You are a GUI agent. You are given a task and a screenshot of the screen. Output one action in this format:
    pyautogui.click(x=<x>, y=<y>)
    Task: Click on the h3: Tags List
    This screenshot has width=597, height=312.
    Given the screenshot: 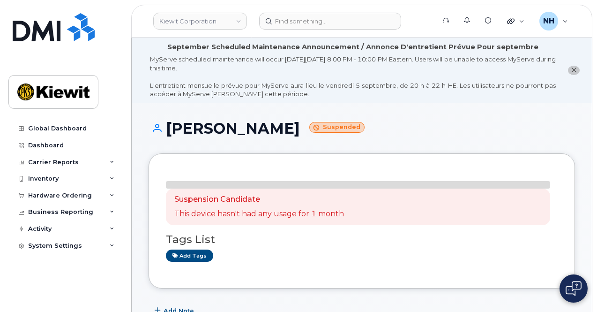 What is the action you would take?
    pyautogui.click(x=362, y=239)
    